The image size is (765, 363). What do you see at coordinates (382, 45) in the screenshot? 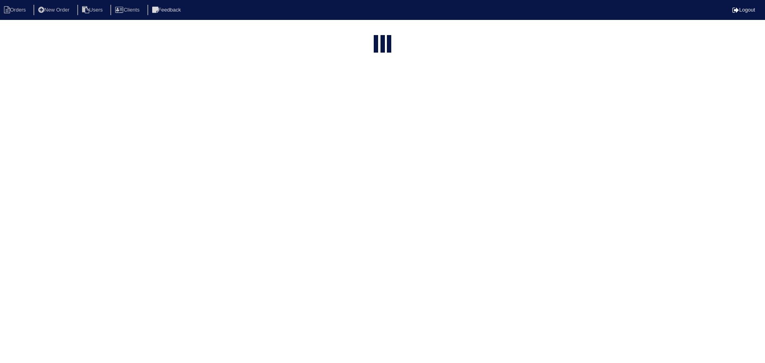
I see `div: loading...` at bounding box center [382, 45].